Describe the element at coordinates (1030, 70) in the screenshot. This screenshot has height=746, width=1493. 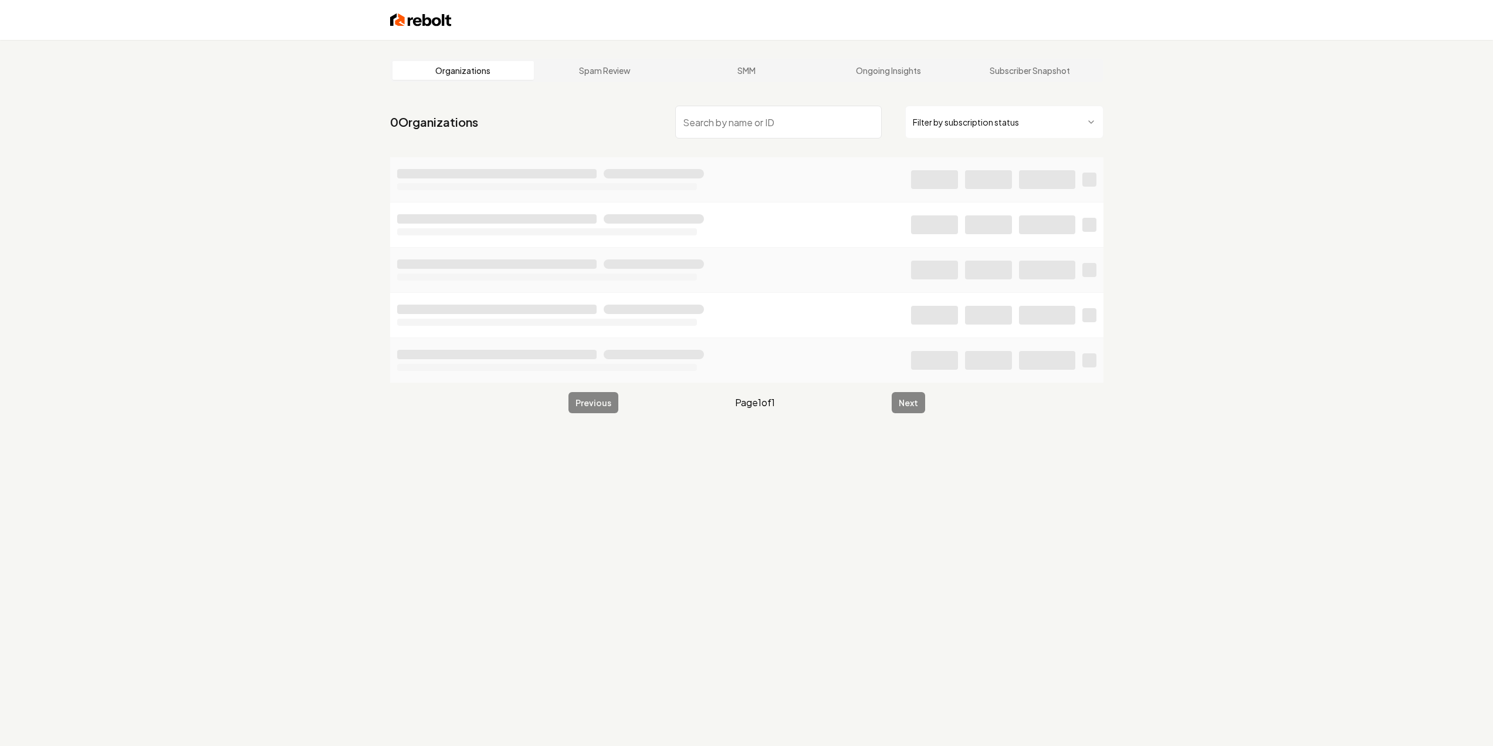
I see `a: Subscriber Snapshot` at that location.